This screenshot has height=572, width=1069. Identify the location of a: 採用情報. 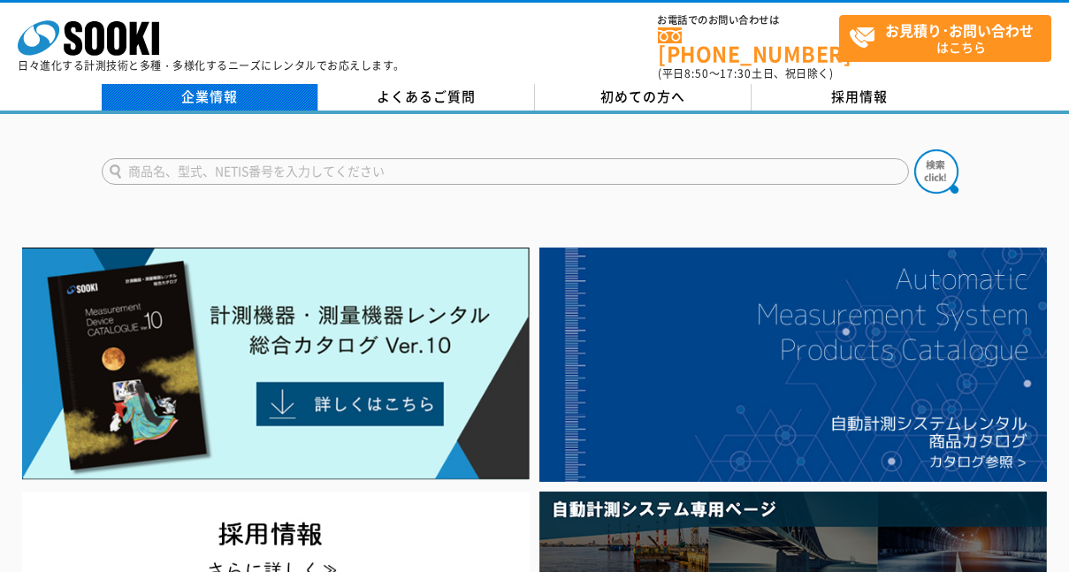
(859, 97).